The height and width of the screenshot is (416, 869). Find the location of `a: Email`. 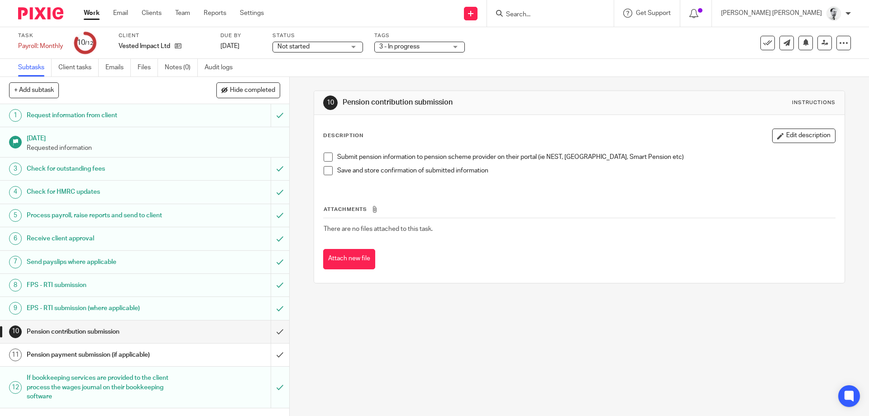

a: Email is located at coordinates (120, 13).